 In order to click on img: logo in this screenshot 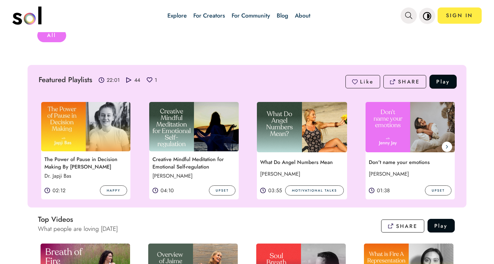, I will do `click(27, 16)`.